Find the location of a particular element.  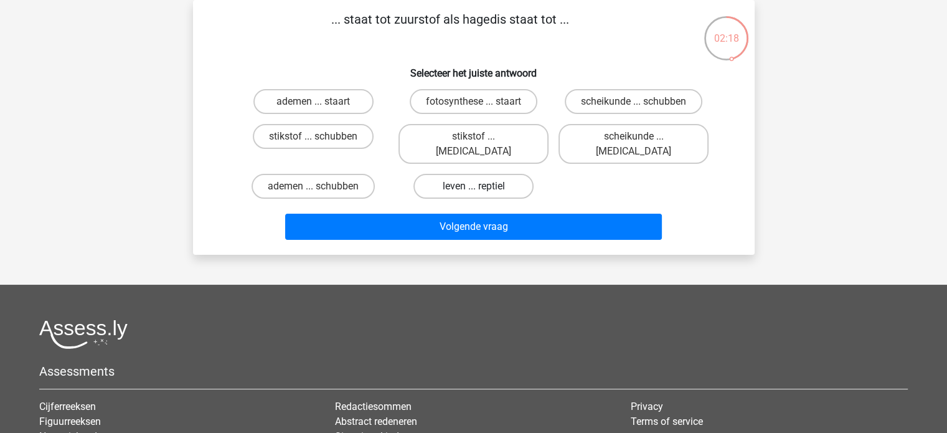

label: leven ... reptiel is located at coordinates (473, 186).